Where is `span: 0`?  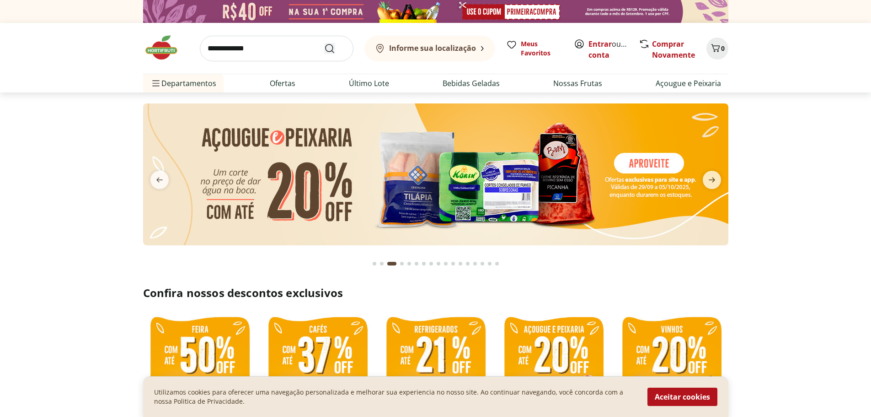
span: 0 is located at coordinates (723, 48).